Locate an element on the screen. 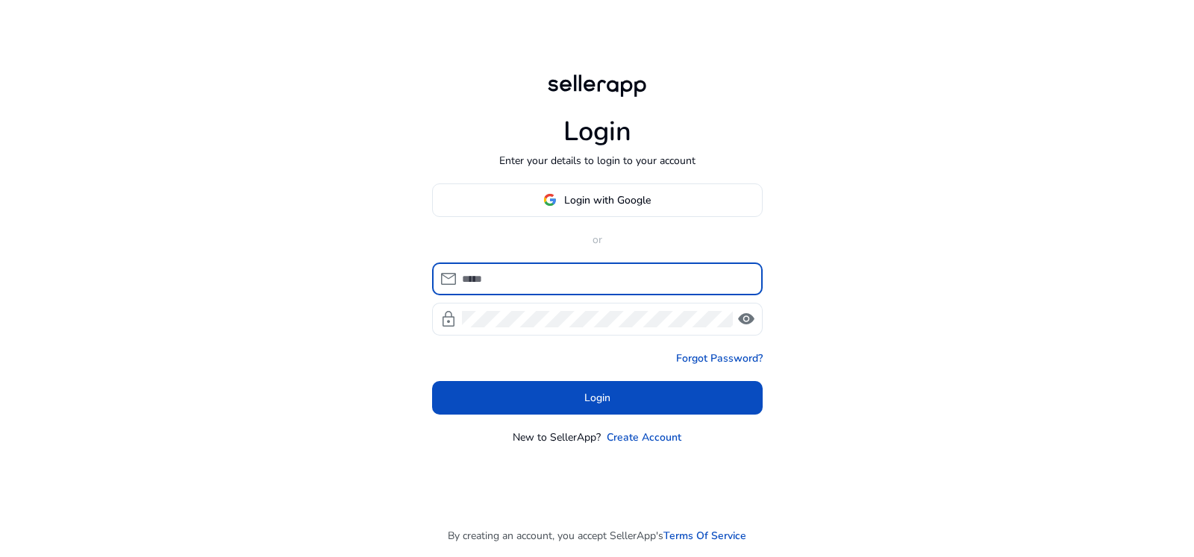  a: Create Account is located at coordinates (644, 437).